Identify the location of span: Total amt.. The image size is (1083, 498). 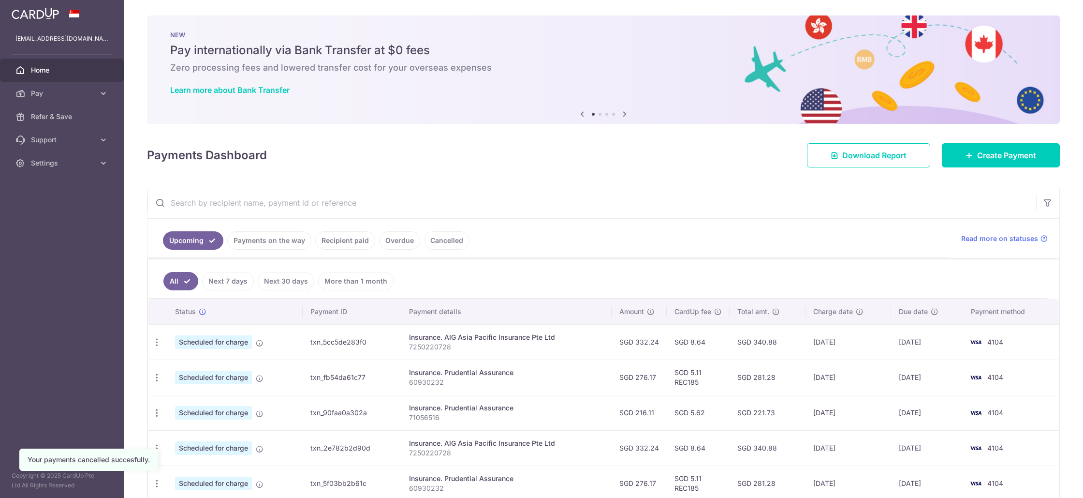
(753, 311).